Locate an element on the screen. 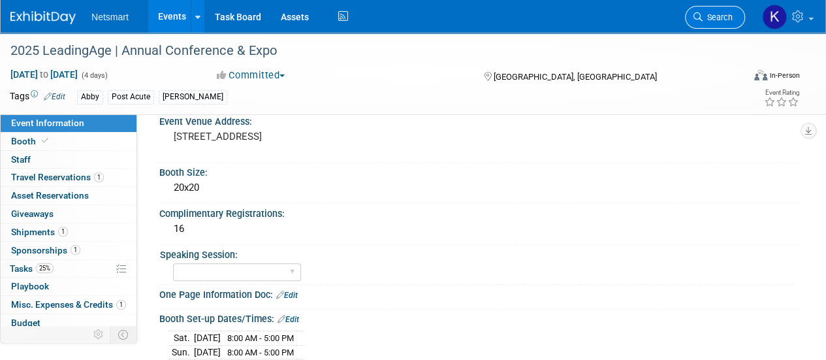 The image size is (826, 360). a: Travel Reservations1 is located at coordinates (69, 177).